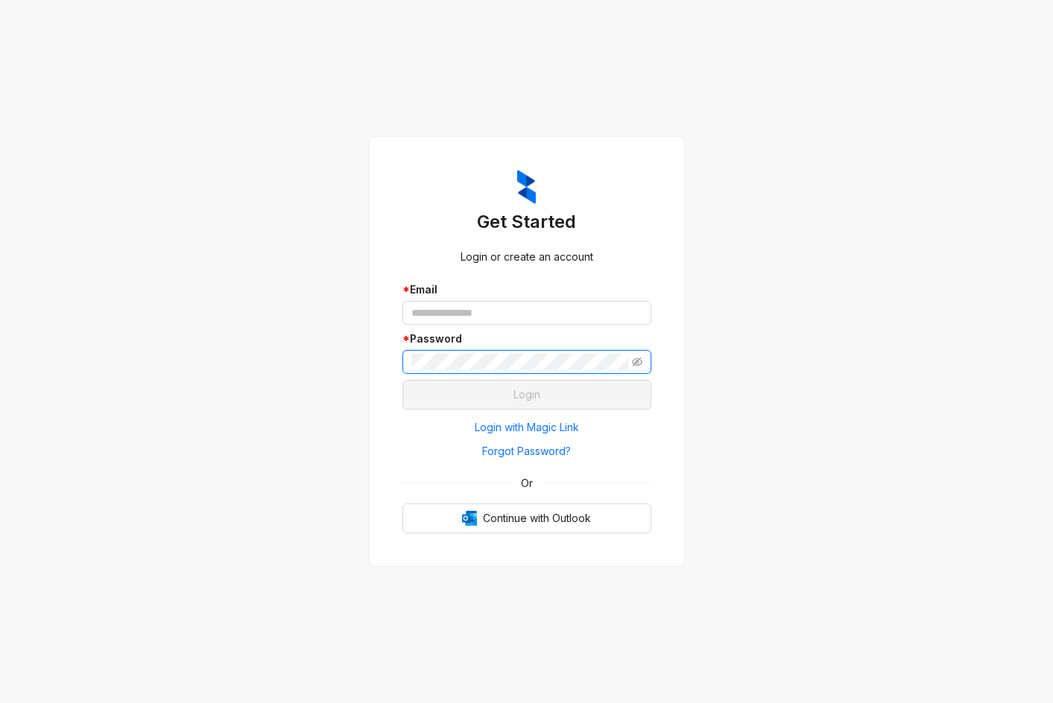 This screenshot has height=703, width=1053. Describe the element at coordinates (536, 519) in the screenshot. I see `span: Continue with Outlook` at that location.